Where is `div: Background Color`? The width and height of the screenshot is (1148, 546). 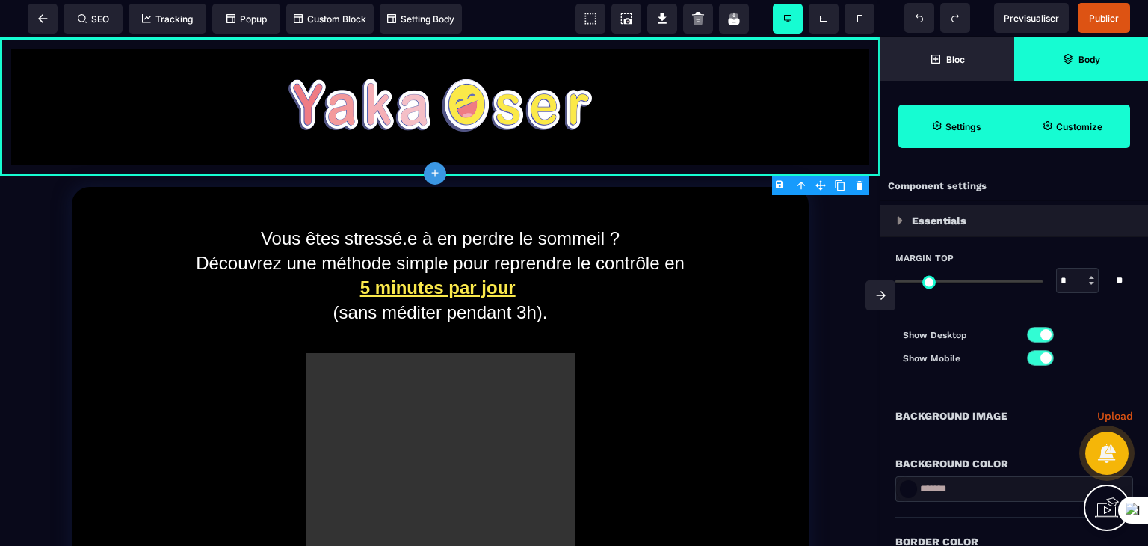 div: Background Color is located at coordinates (1015, 464).